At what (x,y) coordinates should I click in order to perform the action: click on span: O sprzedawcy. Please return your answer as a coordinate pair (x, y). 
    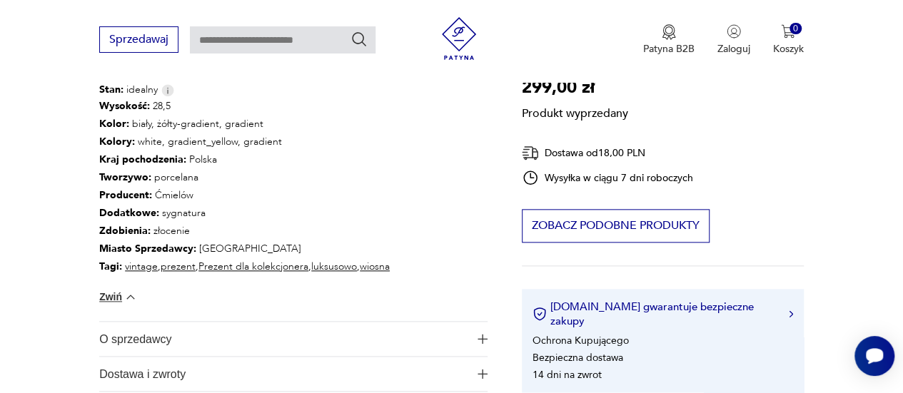
    Looking at the image, I should click on (283, 339).